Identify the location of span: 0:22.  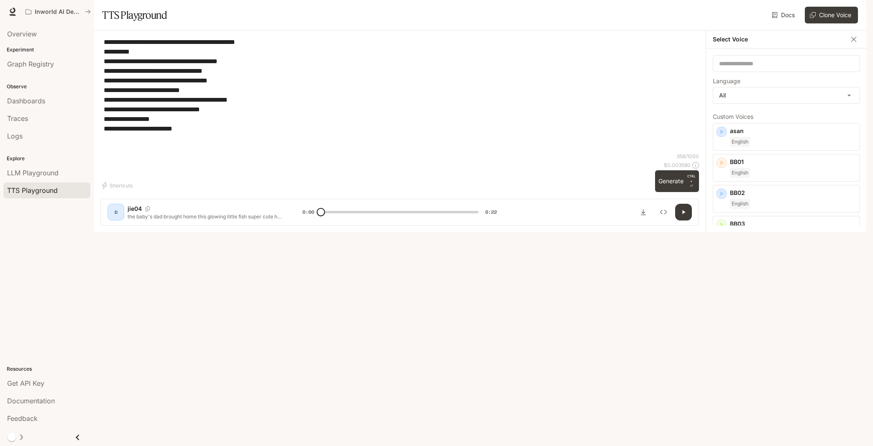
(491, 212).